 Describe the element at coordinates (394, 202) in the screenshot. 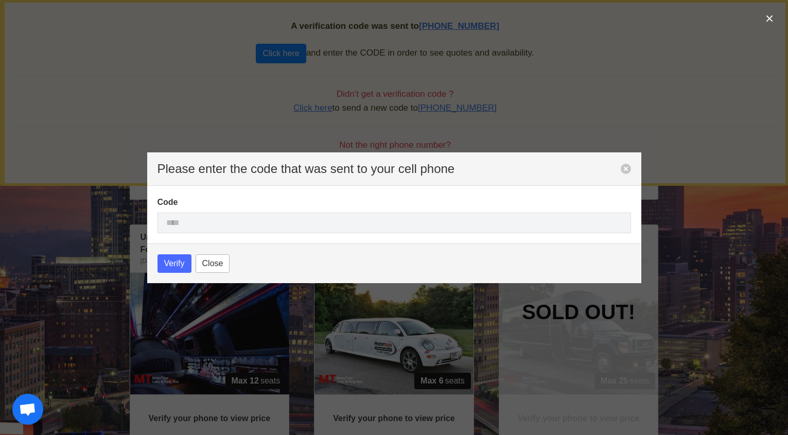

I see `label: Code` at that location.